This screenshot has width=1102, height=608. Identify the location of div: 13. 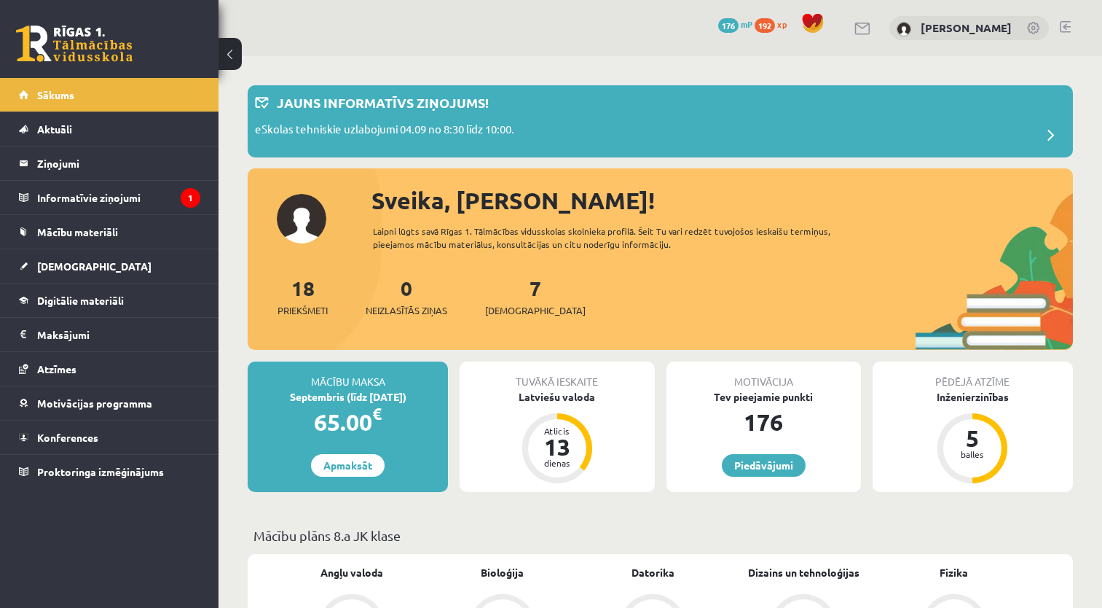
(557, 447).